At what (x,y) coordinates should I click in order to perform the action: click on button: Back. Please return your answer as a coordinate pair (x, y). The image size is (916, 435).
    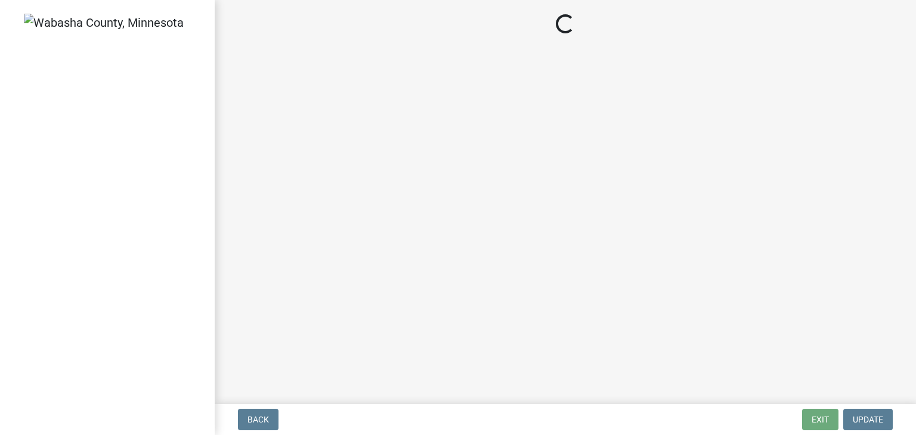
    Looking at the image, I should click on (258, 420).